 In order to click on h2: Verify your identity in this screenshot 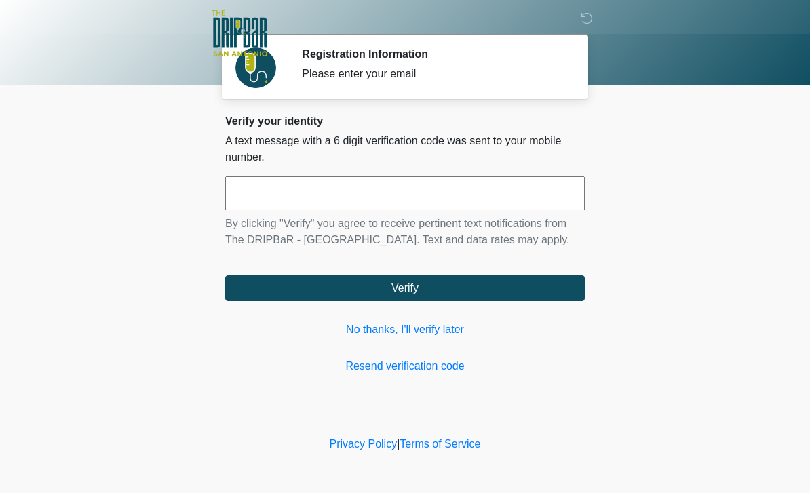, I will do `click(405, 121)`.